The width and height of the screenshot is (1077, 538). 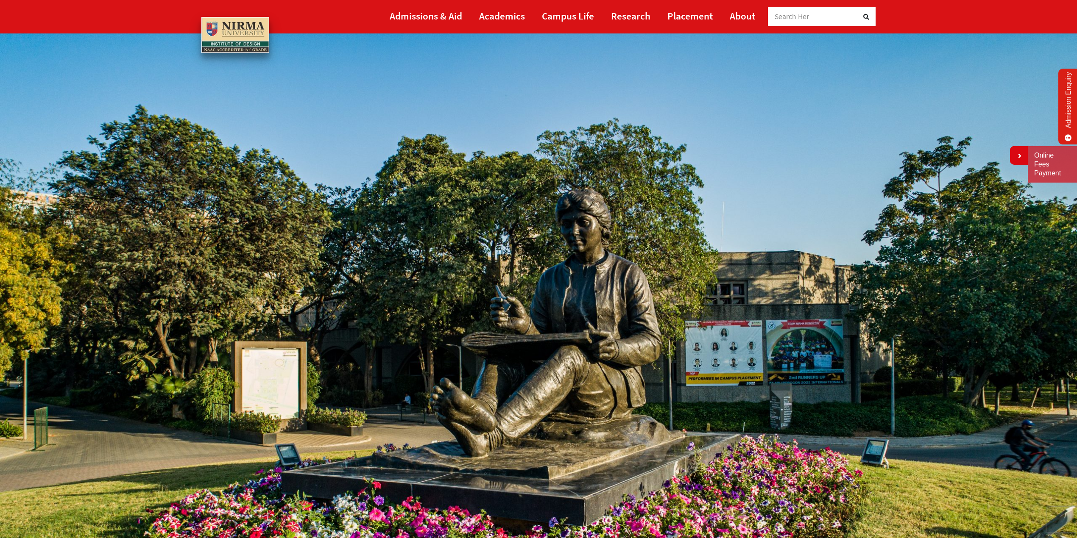 What do you see at coordinates (630, 16) in the screenshot?
I see `a: Research` at bounding box center [630, 16].